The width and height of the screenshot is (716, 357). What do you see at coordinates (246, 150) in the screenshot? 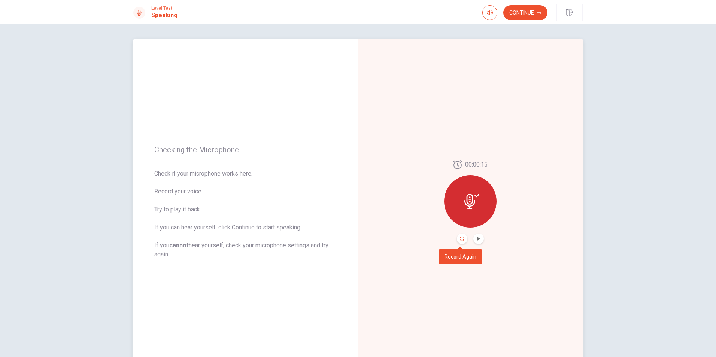
I see `span: Checking the Microphone` at bounding box center [246, 150].